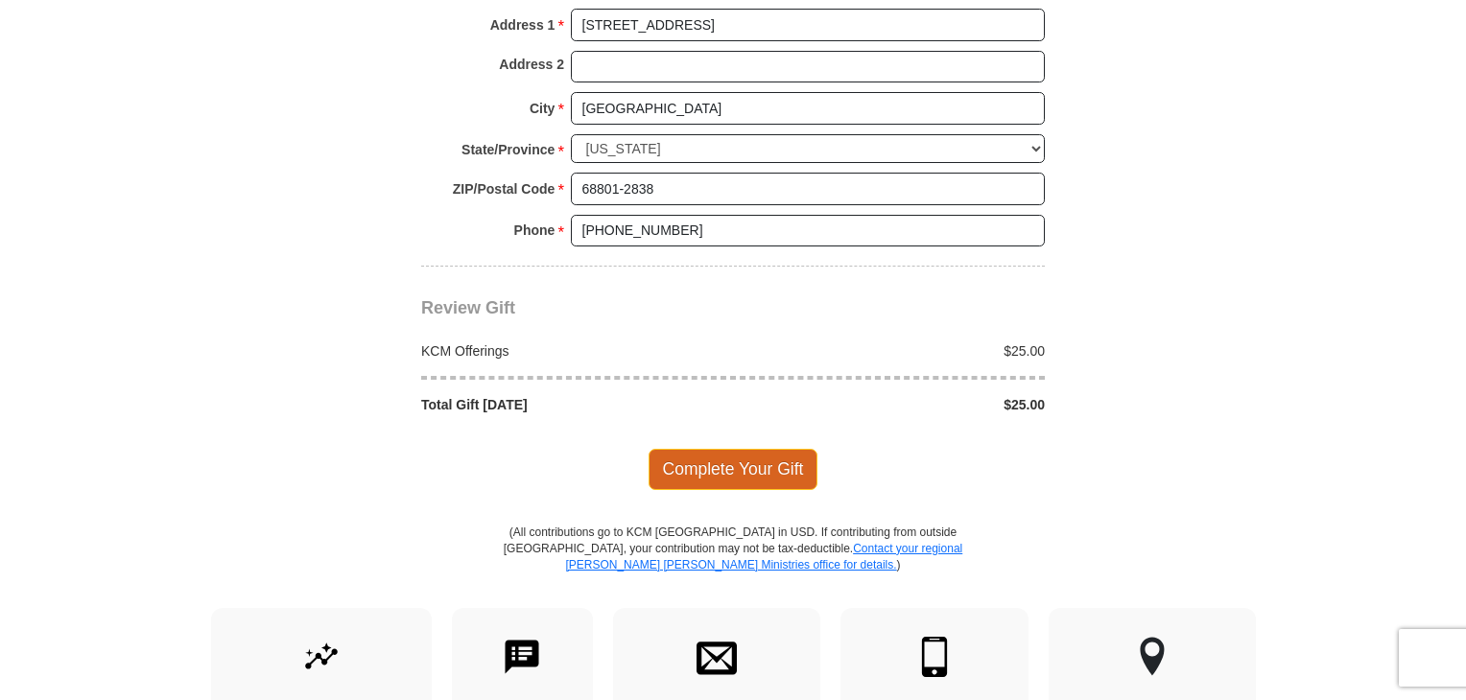  Describe the element at coordinates (542, 108) in the screenshot. I see `strong: City` at that location.